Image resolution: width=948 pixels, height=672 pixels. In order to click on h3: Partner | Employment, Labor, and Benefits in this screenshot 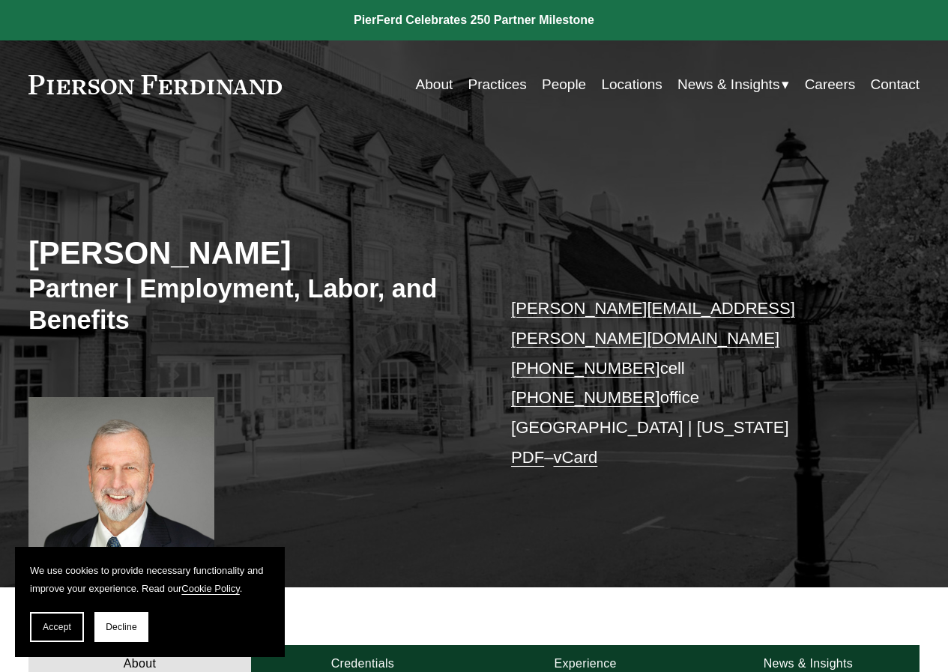, I will do `click(251, 304)`.